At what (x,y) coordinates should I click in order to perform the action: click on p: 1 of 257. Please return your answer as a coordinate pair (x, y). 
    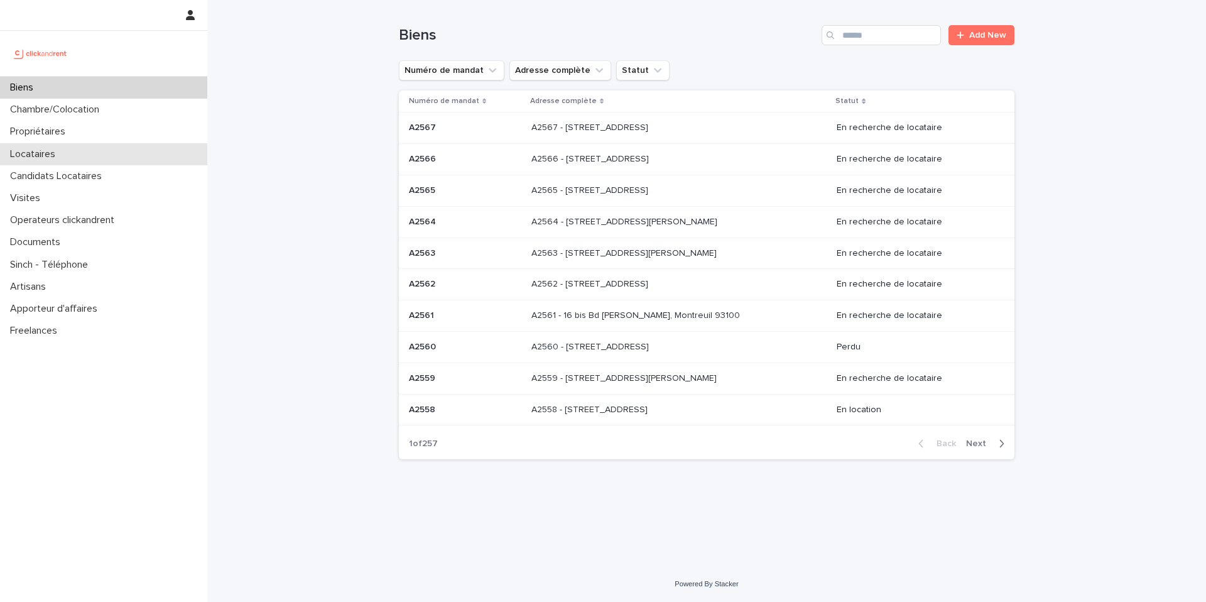
    Looking at the image, I should click on (423, 444).